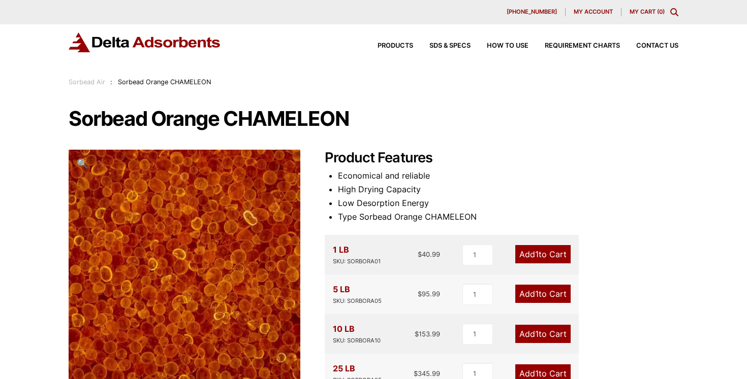  What do you see at coordinates (145, 42) in the screenshot?
I see `img: Delta Adsorbents` at bounding box center [145, 42].